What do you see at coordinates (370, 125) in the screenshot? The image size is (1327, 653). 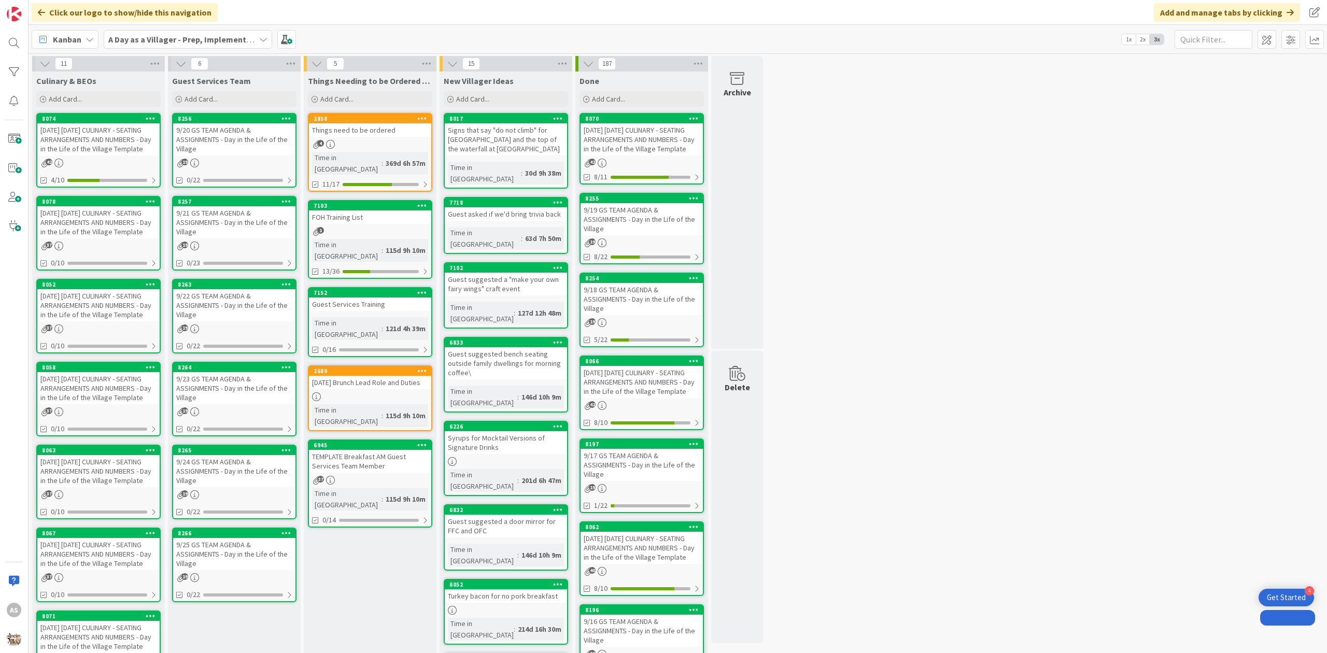 I see `div: 2858Things need to be ordered` at bounding box center [370, 125].